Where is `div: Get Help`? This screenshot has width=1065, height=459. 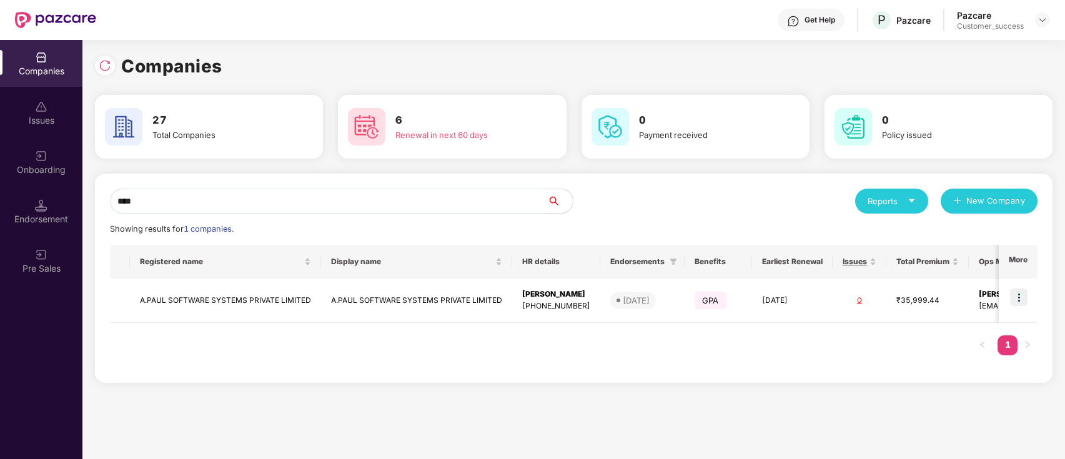
div: Get Help is located at coordinates (819, 20).